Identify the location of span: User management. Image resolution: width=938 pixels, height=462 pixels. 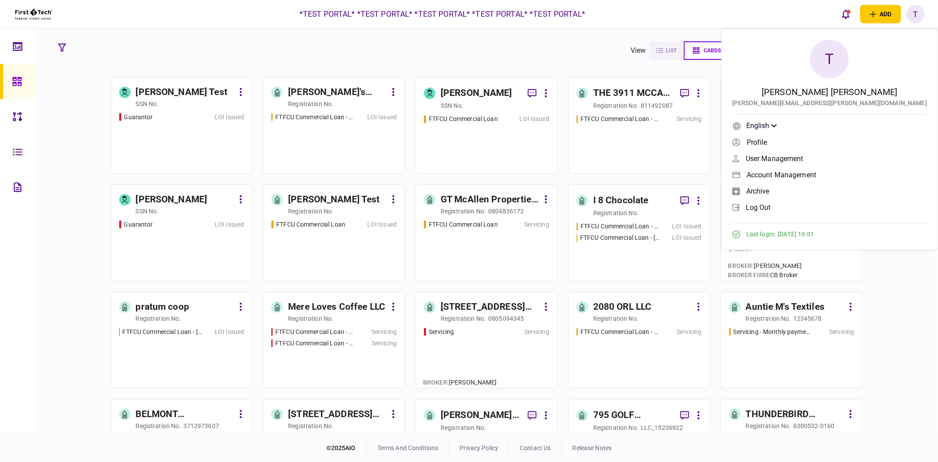
(774, 158).